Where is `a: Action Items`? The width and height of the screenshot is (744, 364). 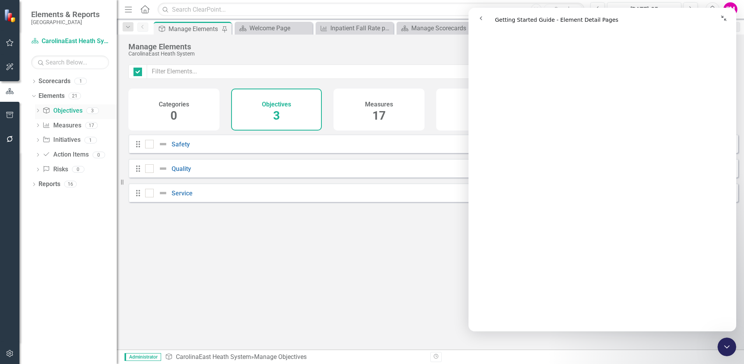
a: Action Items is located at coordinates (65, 155).